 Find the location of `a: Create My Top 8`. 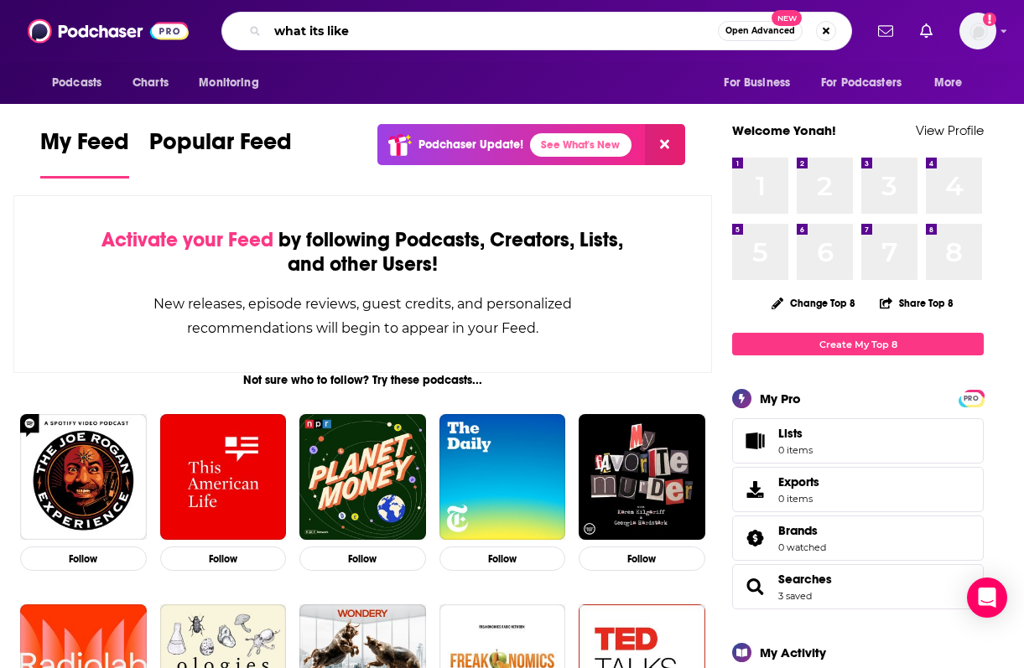

a: Create My Top 8 is located at coordinates (858, 344).